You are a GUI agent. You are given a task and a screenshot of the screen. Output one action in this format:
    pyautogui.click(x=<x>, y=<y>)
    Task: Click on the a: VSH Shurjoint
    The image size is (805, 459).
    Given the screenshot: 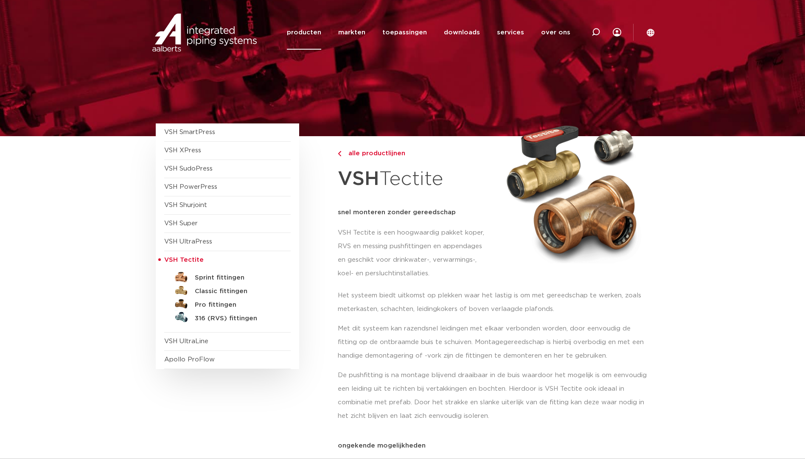 What is the action you would take?
    pyautogui.click(x=185, y=205)
    